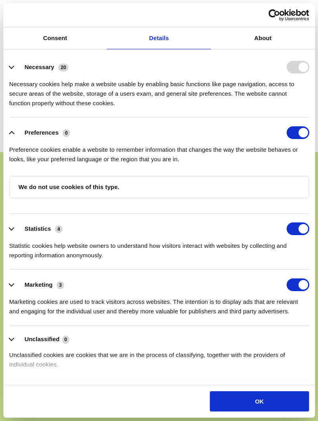 The height and width of the screenshot is (421, 318). Describe the element at coordinates (259, 401) in the screenshot. I see `button: OK` at that location.